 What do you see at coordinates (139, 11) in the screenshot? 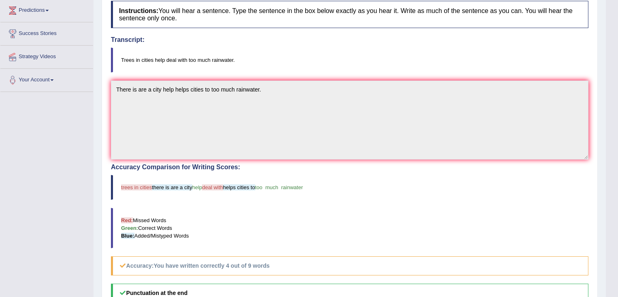
I see `b: Instructions:` at bounding box center [139, 11].